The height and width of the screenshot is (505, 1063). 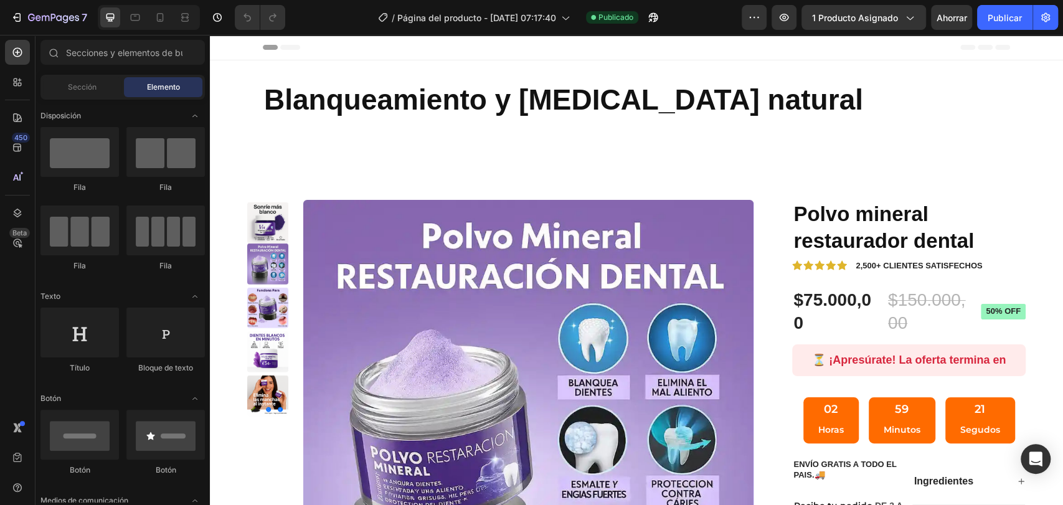 I want to click on span: Recibe tu pedido, so click(x=623, y=471).